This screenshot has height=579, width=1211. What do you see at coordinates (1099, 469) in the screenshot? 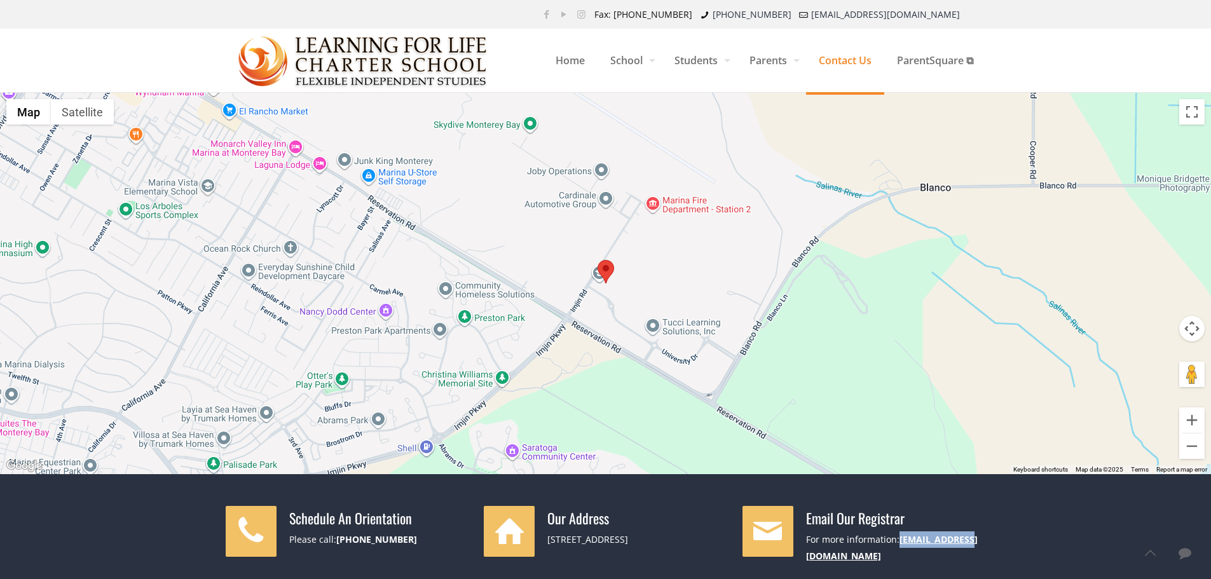
I see `span: Map data ©2025` at bounding box center [1099, 469].